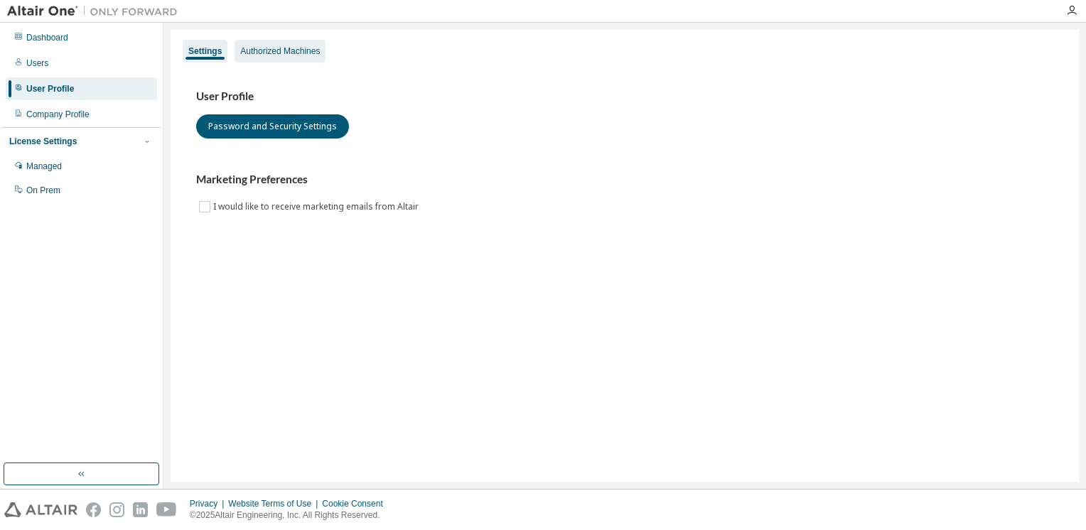 The width and height of the screenshot is (1086, 530). What do you see at coordinates (275, 504) in the screenshot?
I see `div: Website Terms of Use` at bounding box center [275, 504].